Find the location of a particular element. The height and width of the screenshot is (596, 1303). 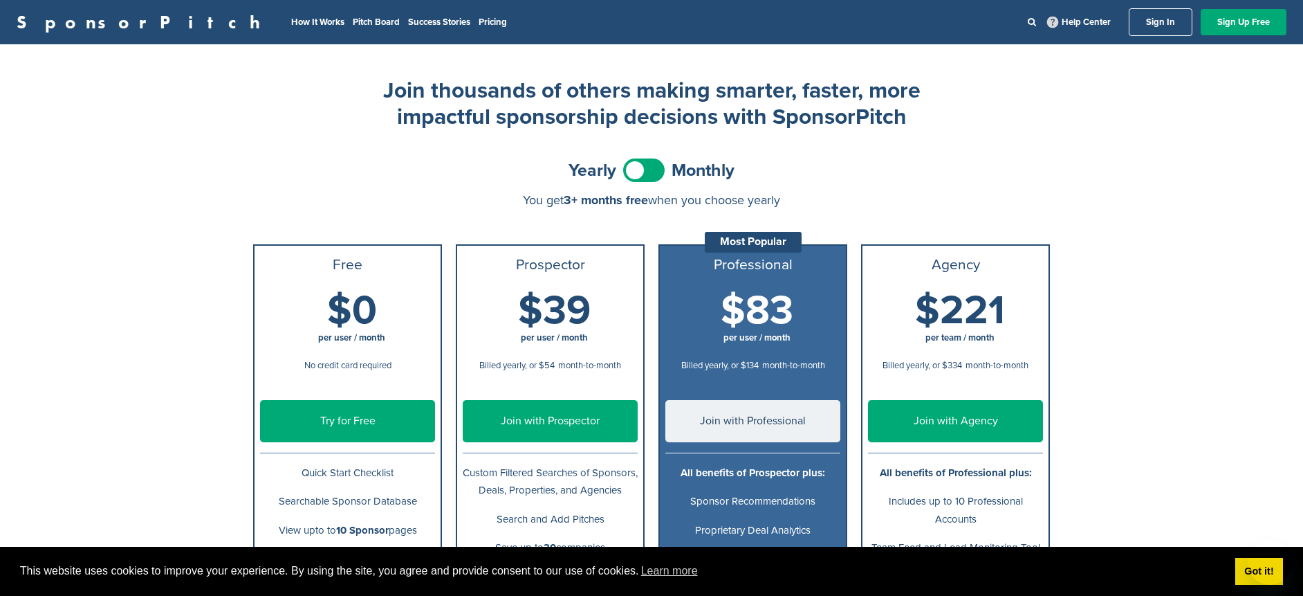

span: Billed yearly, or $334 is located at coordinates (922, 365).